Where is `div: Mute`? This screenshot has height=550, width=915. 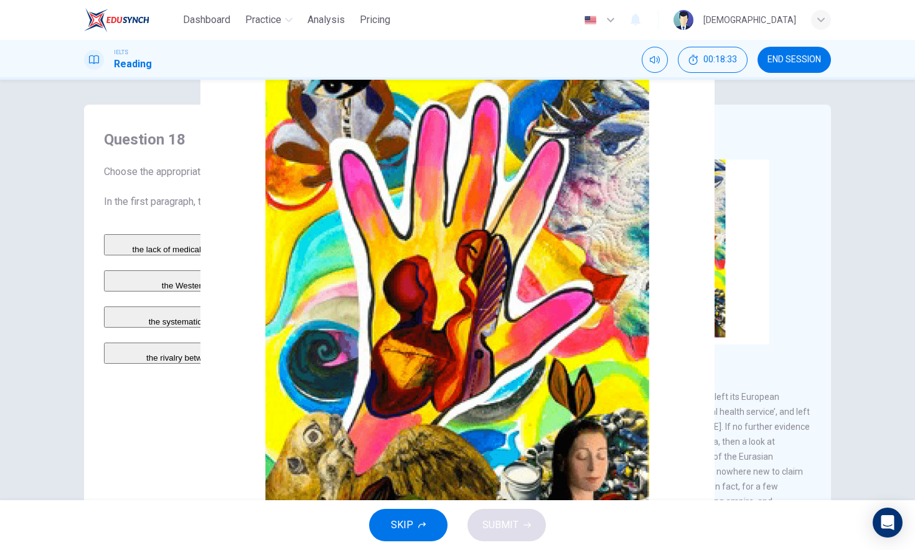
div: Mute is located at coordinates (655, 60).